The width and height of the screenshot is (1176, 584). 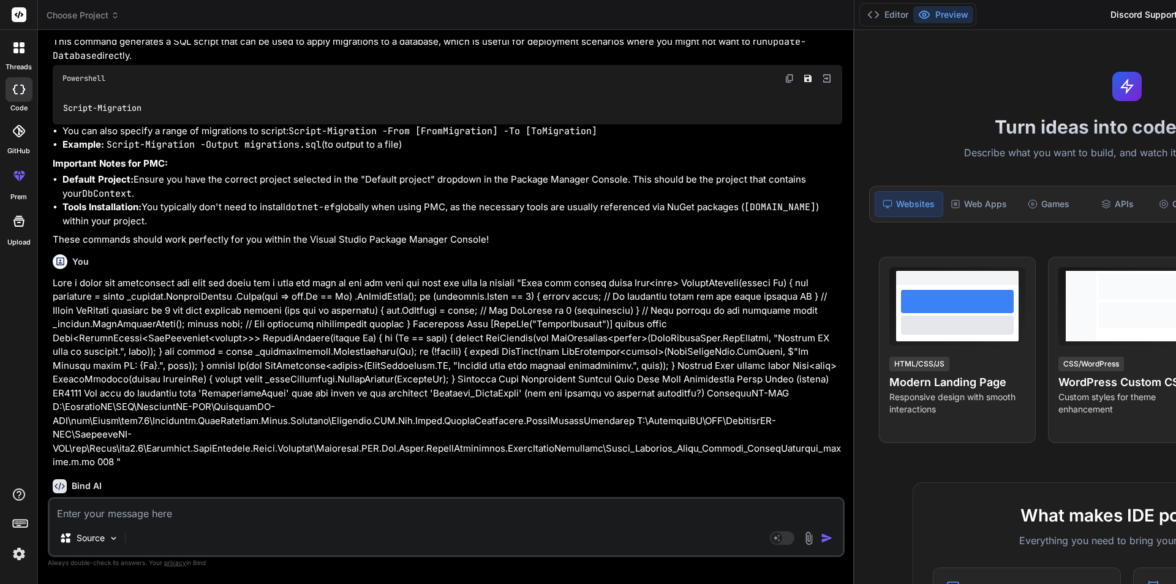 What do you see at coordinates (80, 262) in the screenshot?
I see `h6: You` at bounding box center [80, 262].